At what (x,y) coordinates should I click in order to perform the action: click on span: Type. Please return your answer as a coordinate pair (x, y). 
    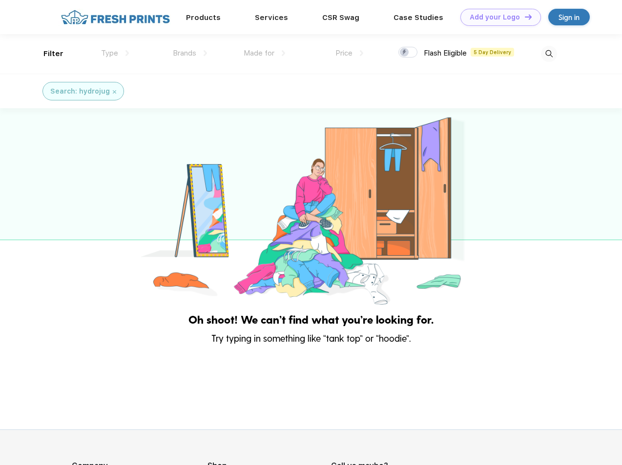
    Looking at the image, I should click on (109, 53).